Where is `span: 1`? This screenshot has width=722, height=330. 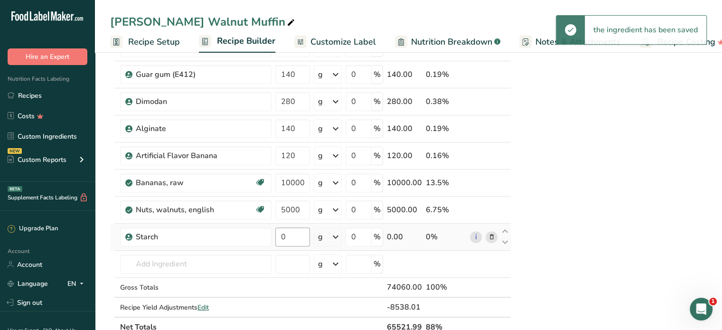 span: 1 is located at coordinates (713, 301).